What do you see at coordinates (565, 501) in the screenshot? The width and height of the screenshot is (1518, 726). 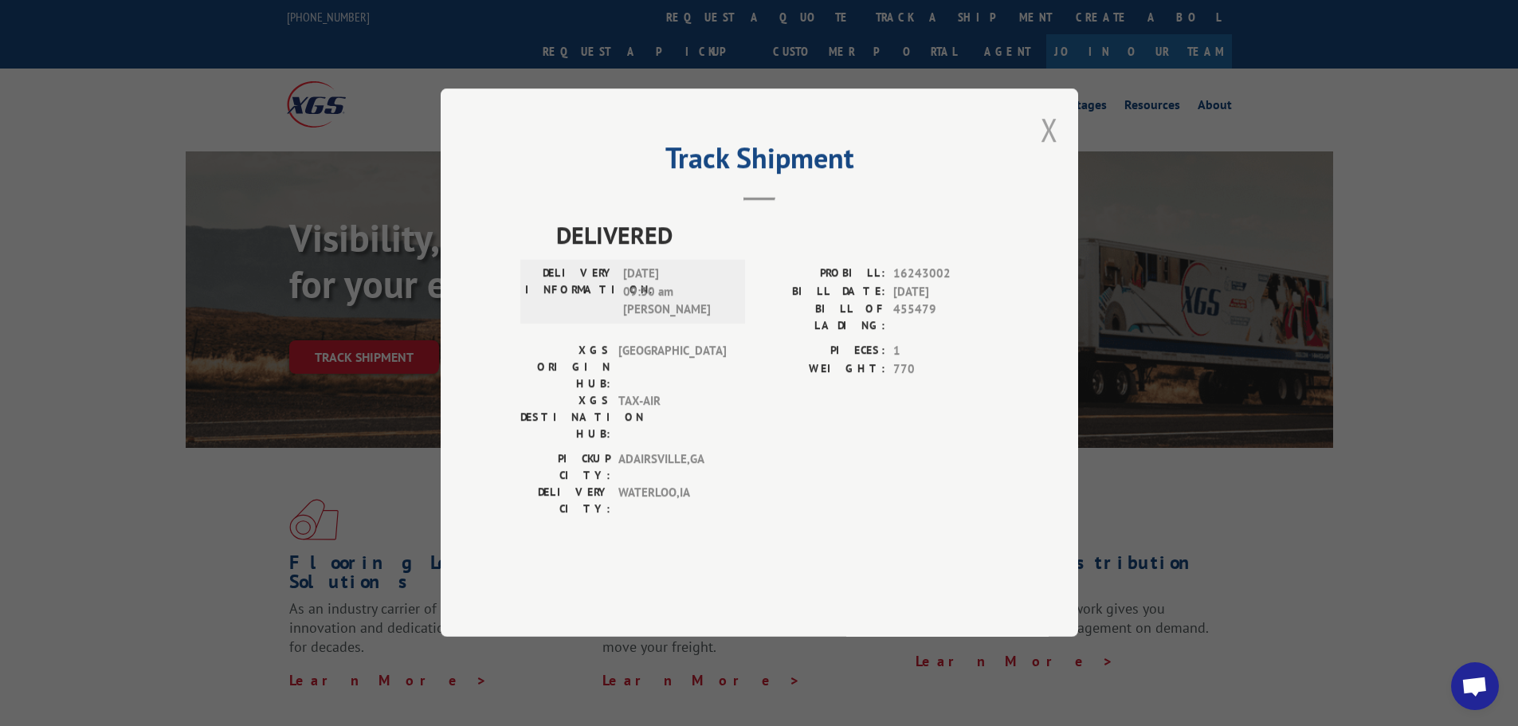 I see `label: DELIVERY CITY:` at bounding box center [565, 501].